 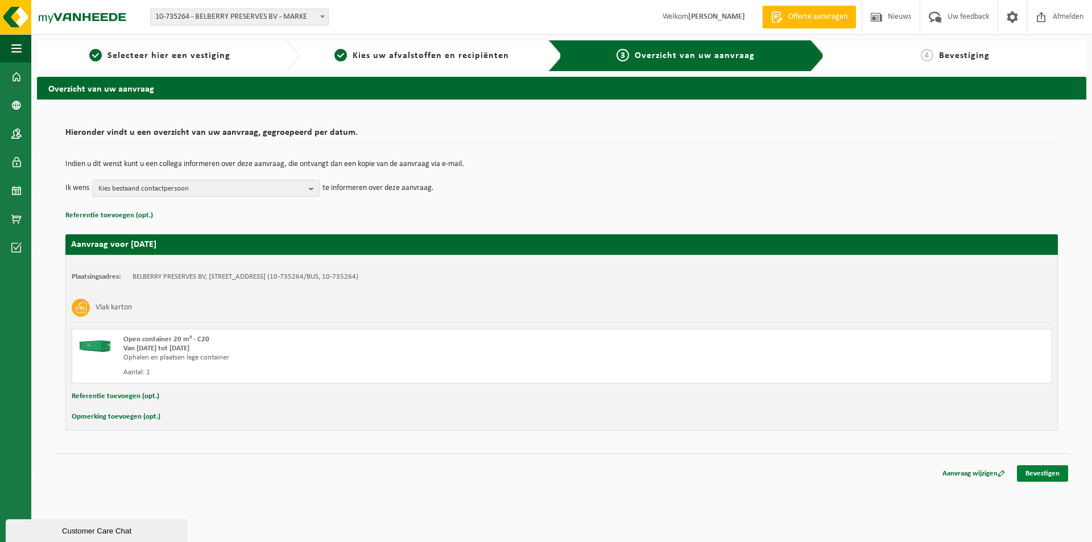 What do you see at coordinates (91, 14) in the screenshot?
I see `div: Customer Care Chat` at bounding box center [91, 14].